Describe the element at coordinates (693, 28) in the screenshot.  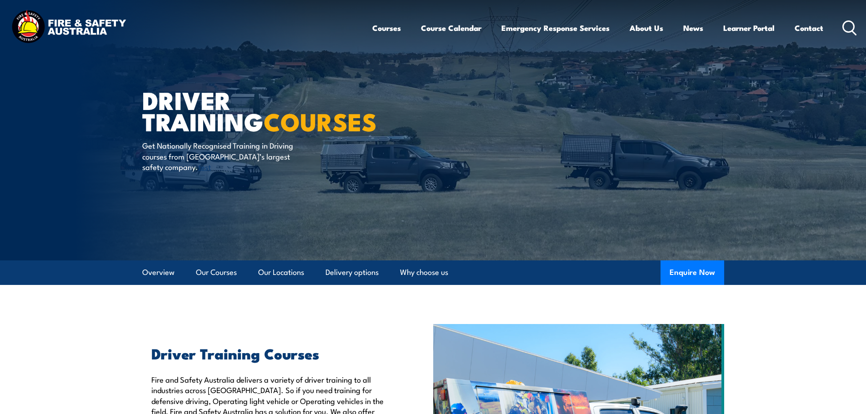
I see `a: News` at that location.